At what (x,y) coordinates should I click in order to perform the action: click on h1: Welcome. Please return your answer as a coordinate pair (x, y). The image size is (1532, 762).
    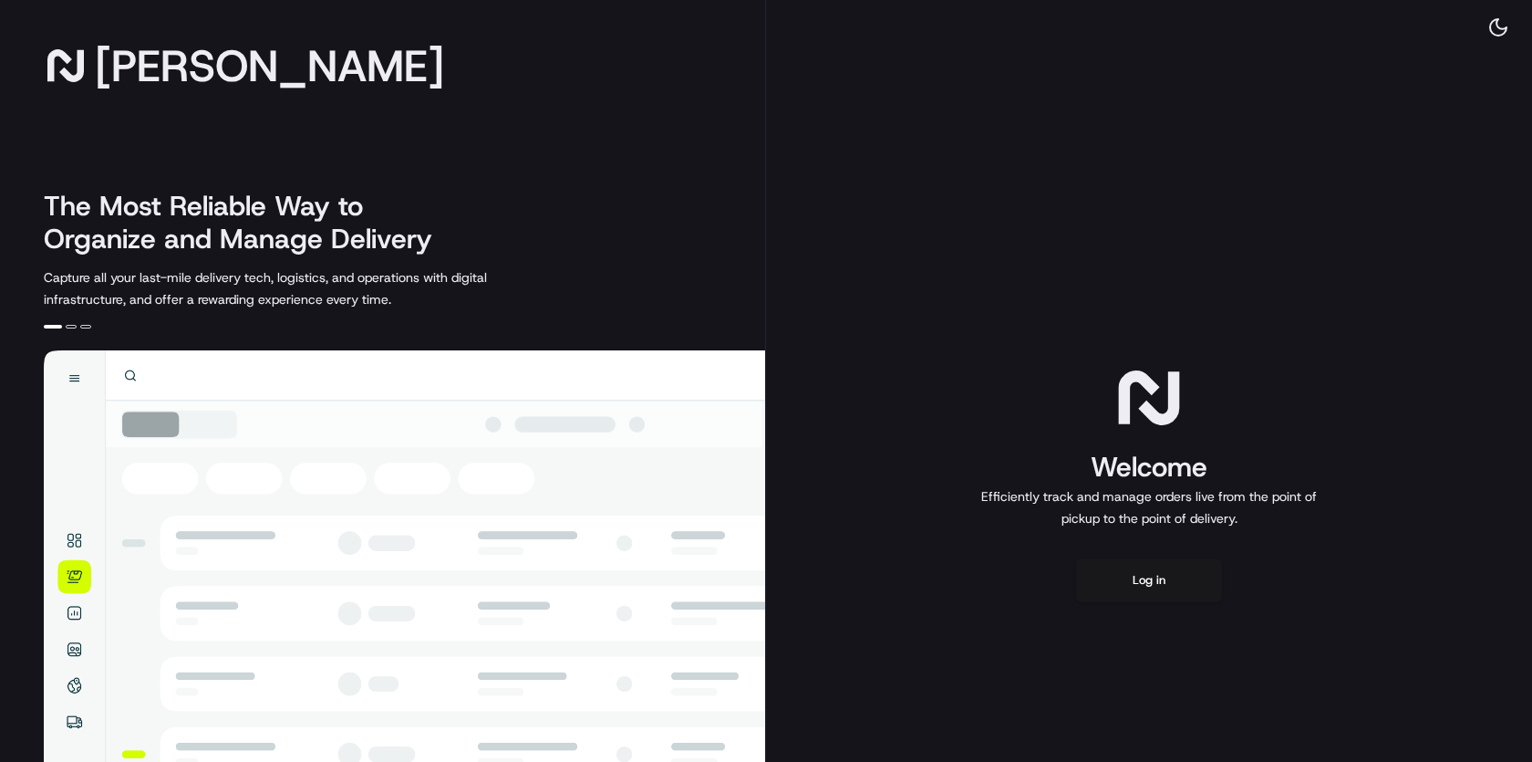
    Looking at the image, I should click on (1149, 467).